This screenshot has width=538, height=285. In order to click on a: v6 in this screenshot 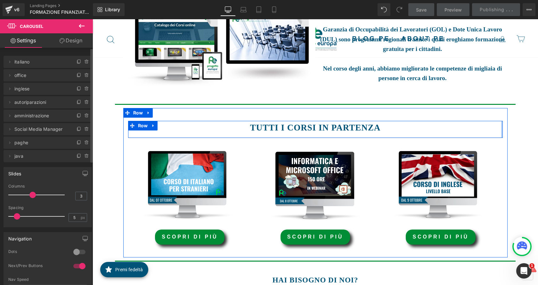, I will do `click(13, 10)`.